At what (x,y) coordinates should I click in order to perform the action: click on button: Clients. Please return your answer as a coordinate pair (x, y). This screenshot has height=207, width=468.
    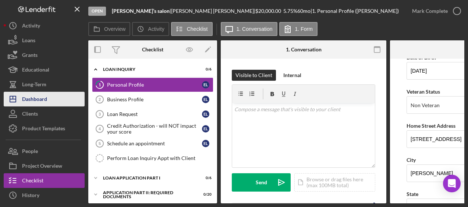
    Looking at the image, I should click on (44, 114).